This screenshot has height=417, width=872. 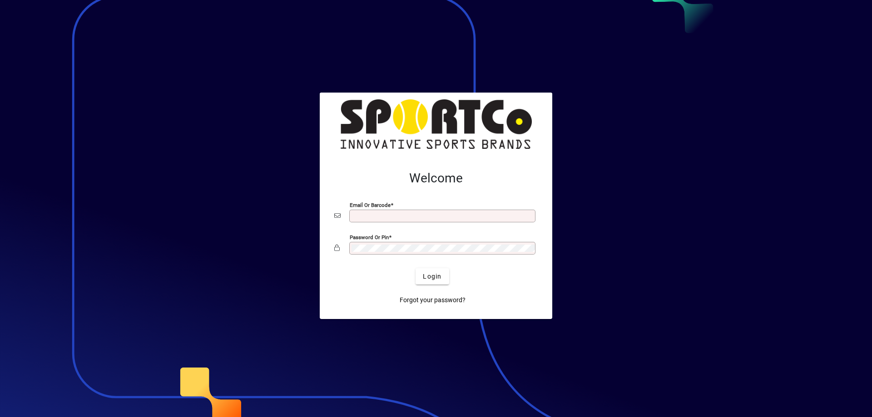 I want to click on span: Forgot your password?, so click(x=432, y=300).